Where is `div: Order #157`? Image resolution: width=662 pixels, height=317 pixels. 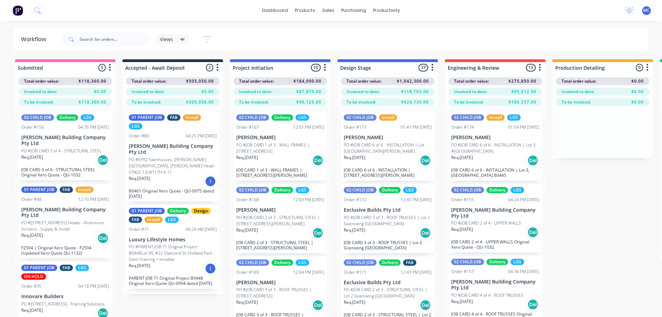 div: Order #157 is located at coordinates (462, 272).